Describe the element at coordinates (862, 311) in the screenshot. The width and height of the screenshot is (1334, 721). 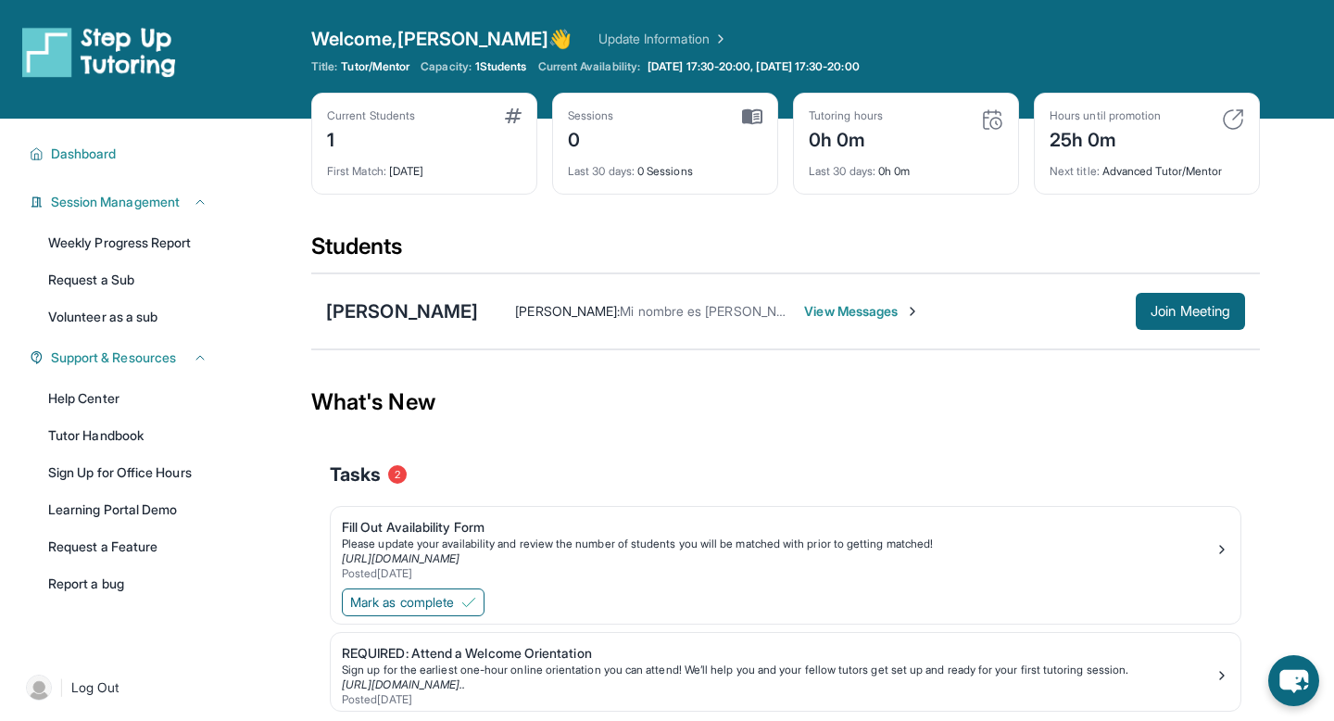
I see `span: View Messages` at that location.